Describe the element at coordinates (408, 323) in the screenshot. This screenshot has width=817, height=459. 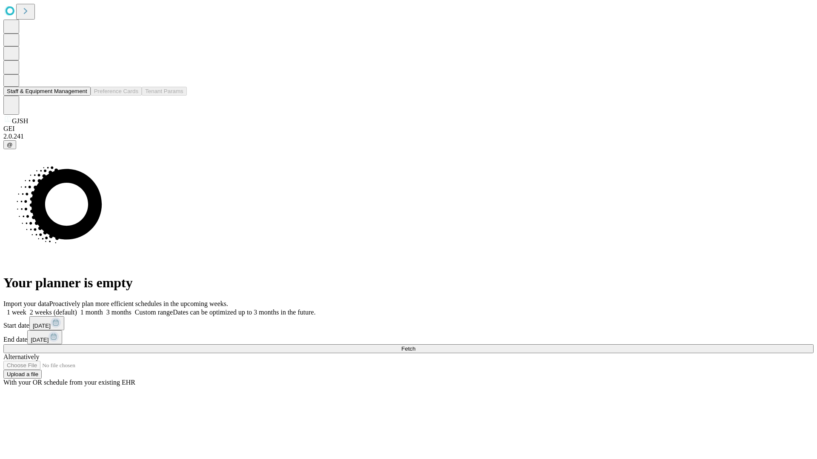
I see `div: Start date` at that location.